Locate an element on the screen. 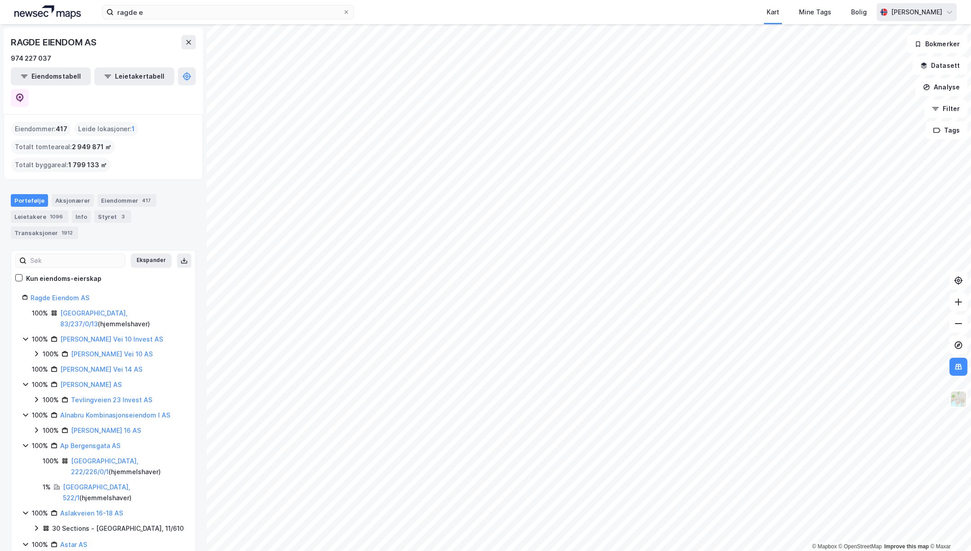 This screenshot has height=551, width=971. input: Søk is located at coordinates (75, 261).